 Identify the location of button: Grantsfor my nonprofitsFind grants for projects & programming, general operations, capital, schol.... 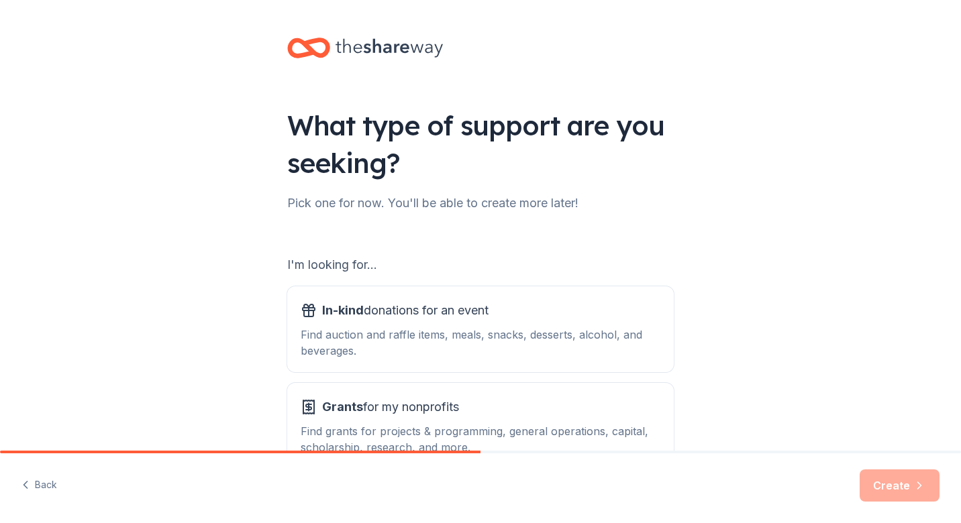
(480, 426).